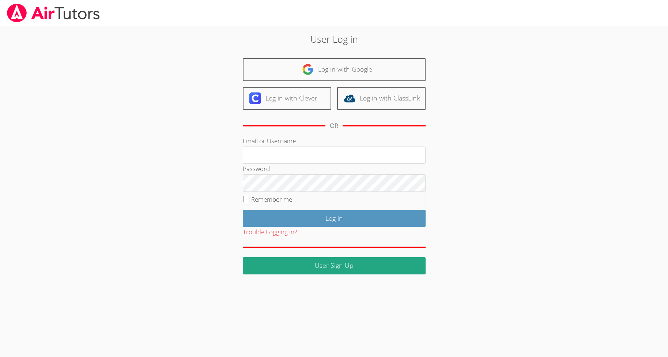 Image resolution: width=668 pixels, height=357 pixels. Describe the element at coordinates (349, 98) in the screenshot. I see `img: classlink-logo-d6bb404cc1216ec64c9a2012d9dc4662098be43eaf13dc465df04b49fa7ab582.svg` at that location.